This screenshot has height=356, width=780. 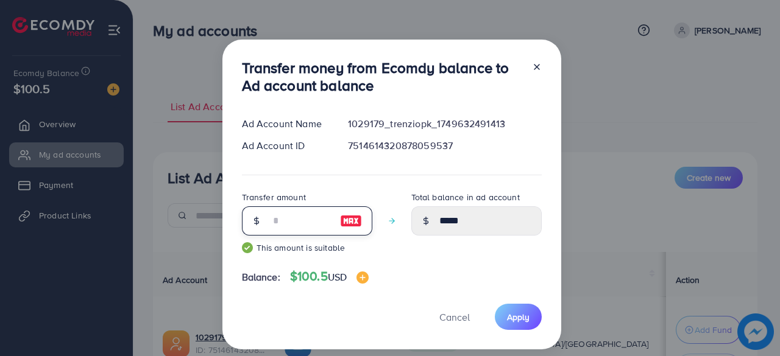 I want to click on label: Total balance in ad account, so click(x=465, y=197).